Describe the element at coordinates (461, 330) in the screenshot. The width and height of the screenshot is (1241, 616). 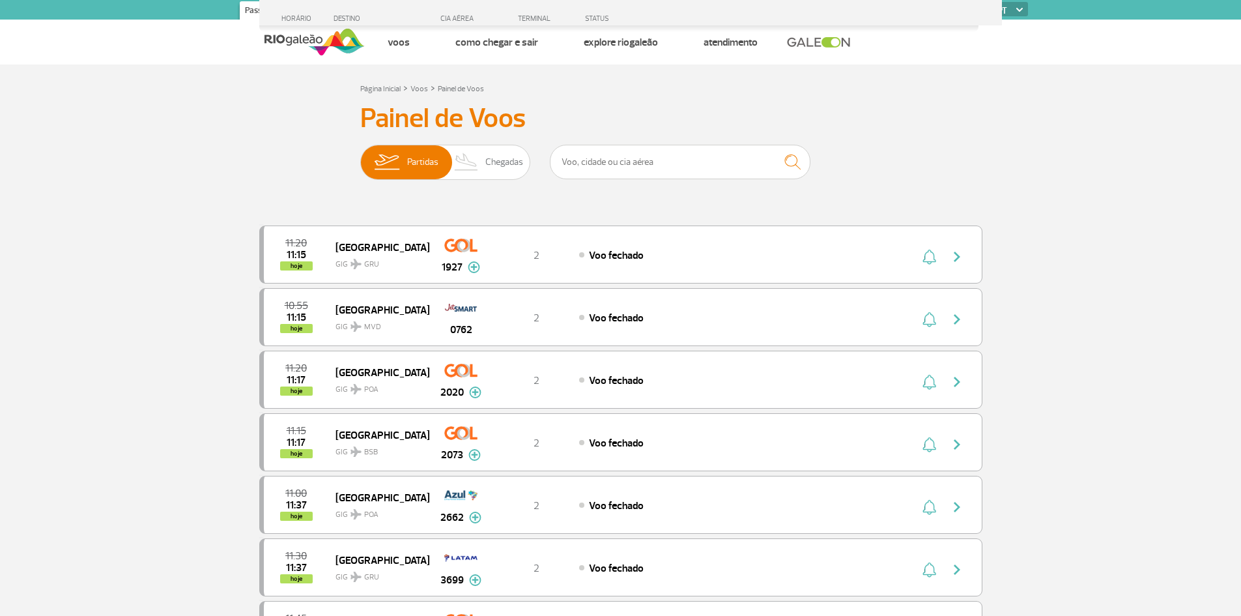
I see `span: 0762` at that location.